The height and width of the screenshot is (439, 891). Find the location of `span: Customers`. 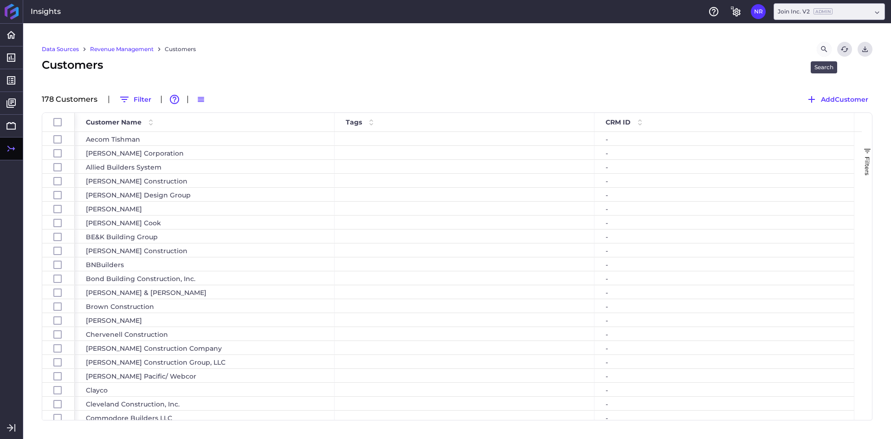

span: Customers is located at coordinates (72, 65).